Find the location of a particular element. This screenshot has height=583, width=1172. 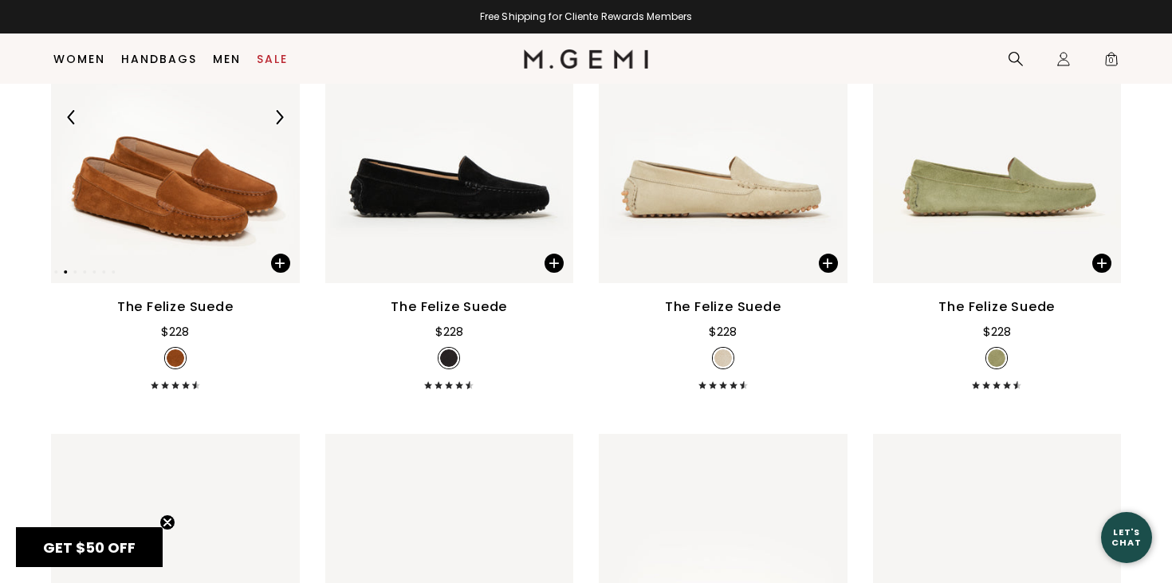

img: v_05707_SWATCH_50x.jpg is located at coordinates (449, 358).